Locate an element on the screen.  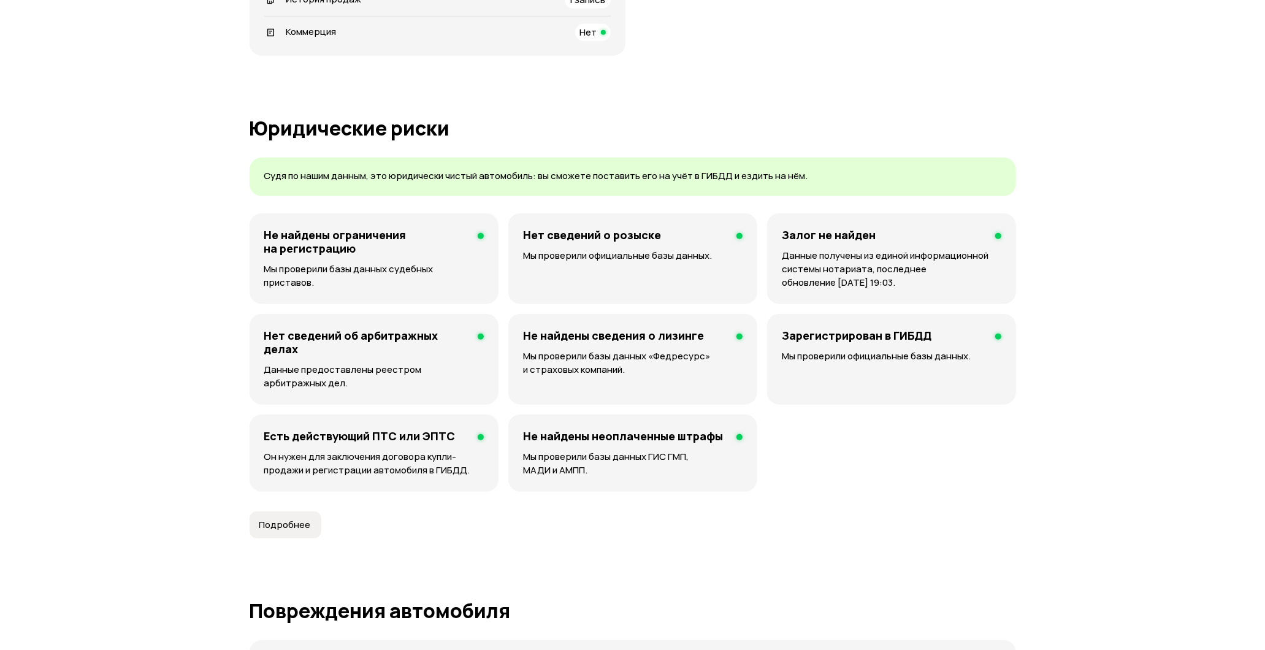
h4: Не найдены неоплаченные штрафы is located at coordinates (623, 436).